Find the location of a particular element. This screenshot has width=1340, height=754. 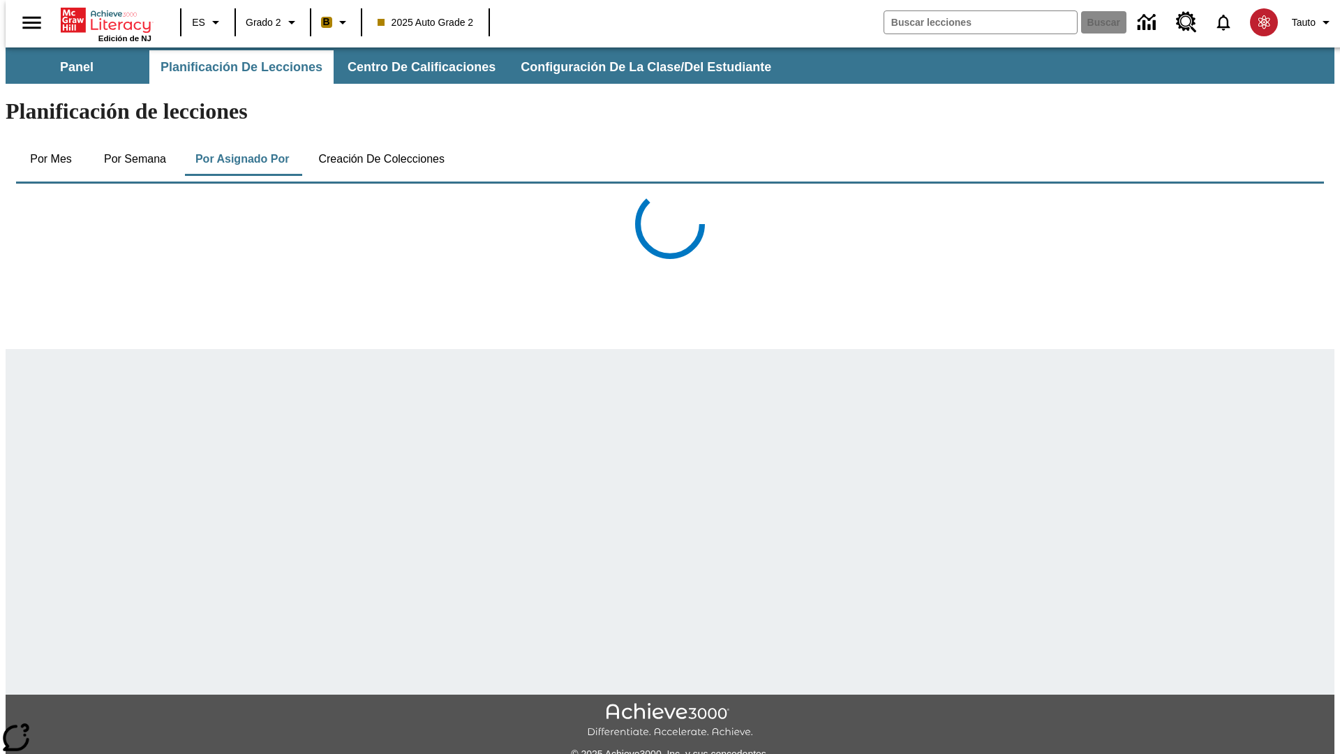

a: Portada is located at coordinates (106, 20).